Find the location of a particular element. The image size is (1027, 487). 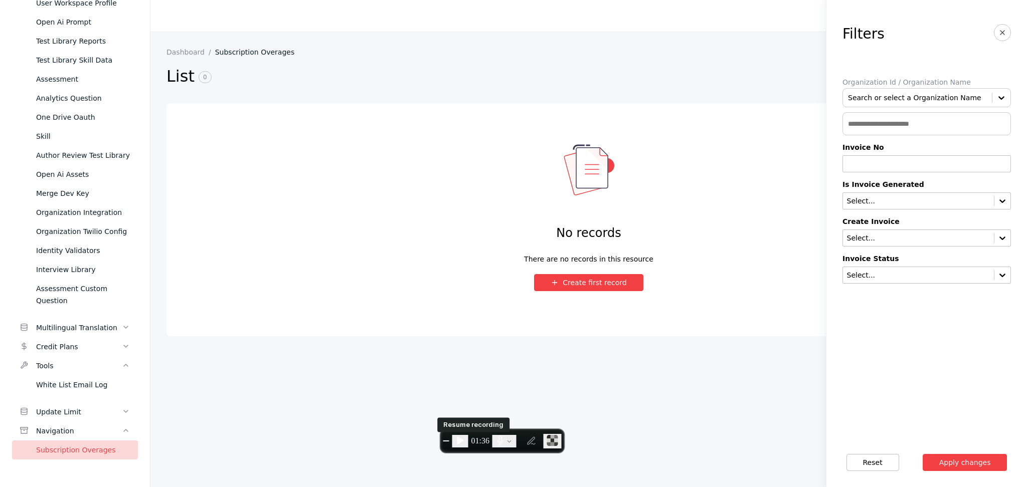

button: Apply changes is located at coordinates (964, 463).